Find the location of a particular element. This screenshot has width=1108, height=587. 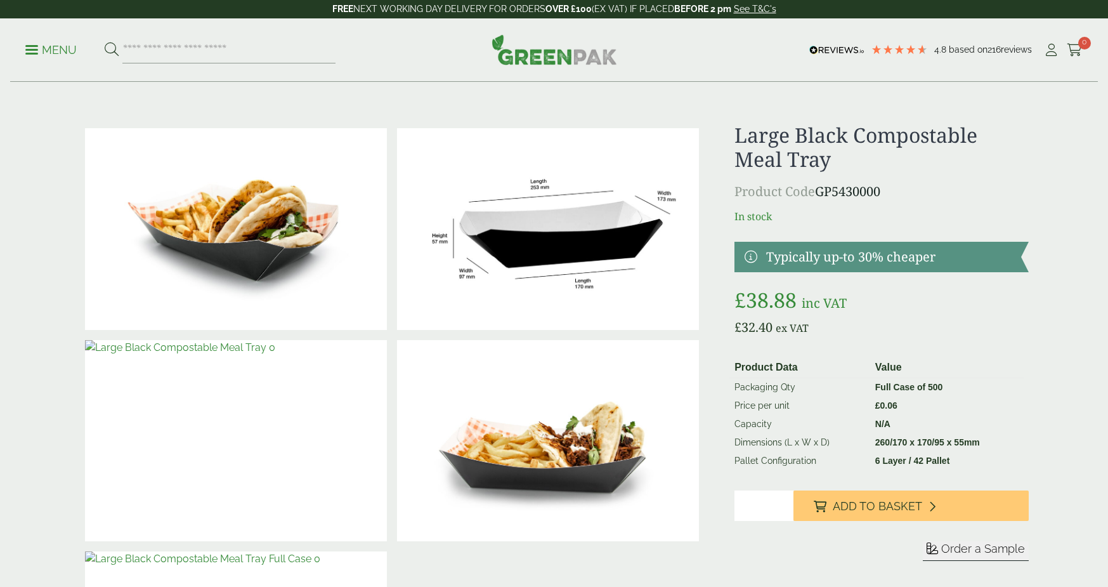

a: Menu is located at coordinates (51, 49).